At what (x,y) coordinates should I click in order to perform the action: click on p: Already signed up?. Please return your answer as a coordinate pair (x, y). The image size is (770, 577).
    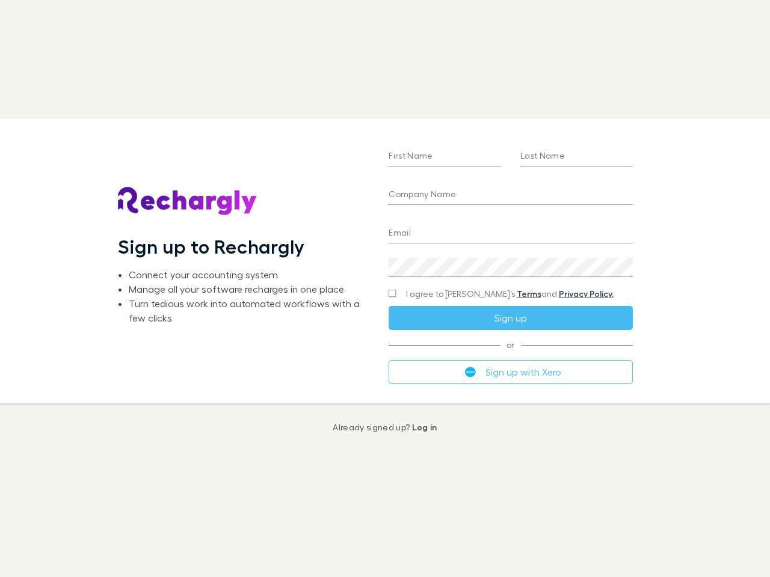
    Looking at the image, I should click on (384, 427).